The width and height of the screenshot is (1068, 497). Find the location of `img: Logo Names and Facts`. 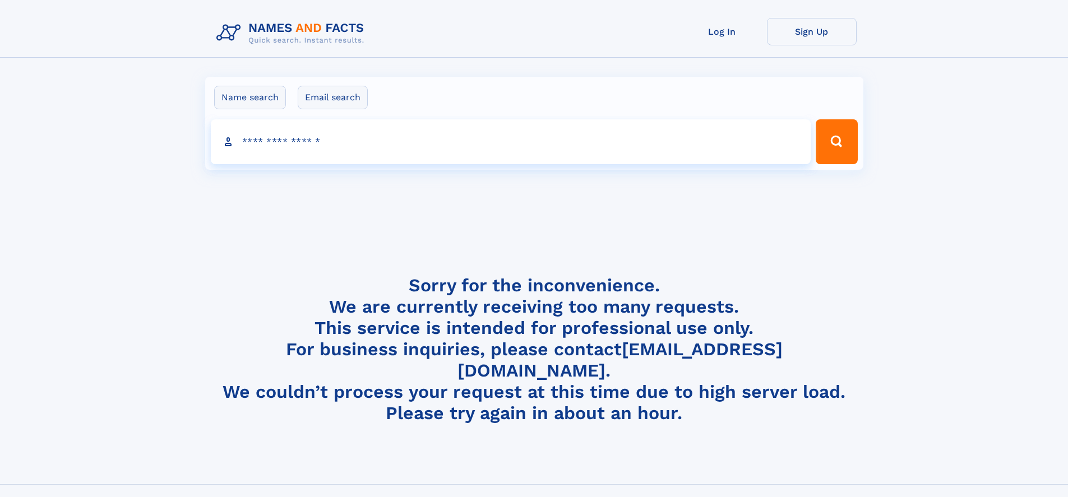

img: Logo Names and Facts is located at coordinates (293, 33).